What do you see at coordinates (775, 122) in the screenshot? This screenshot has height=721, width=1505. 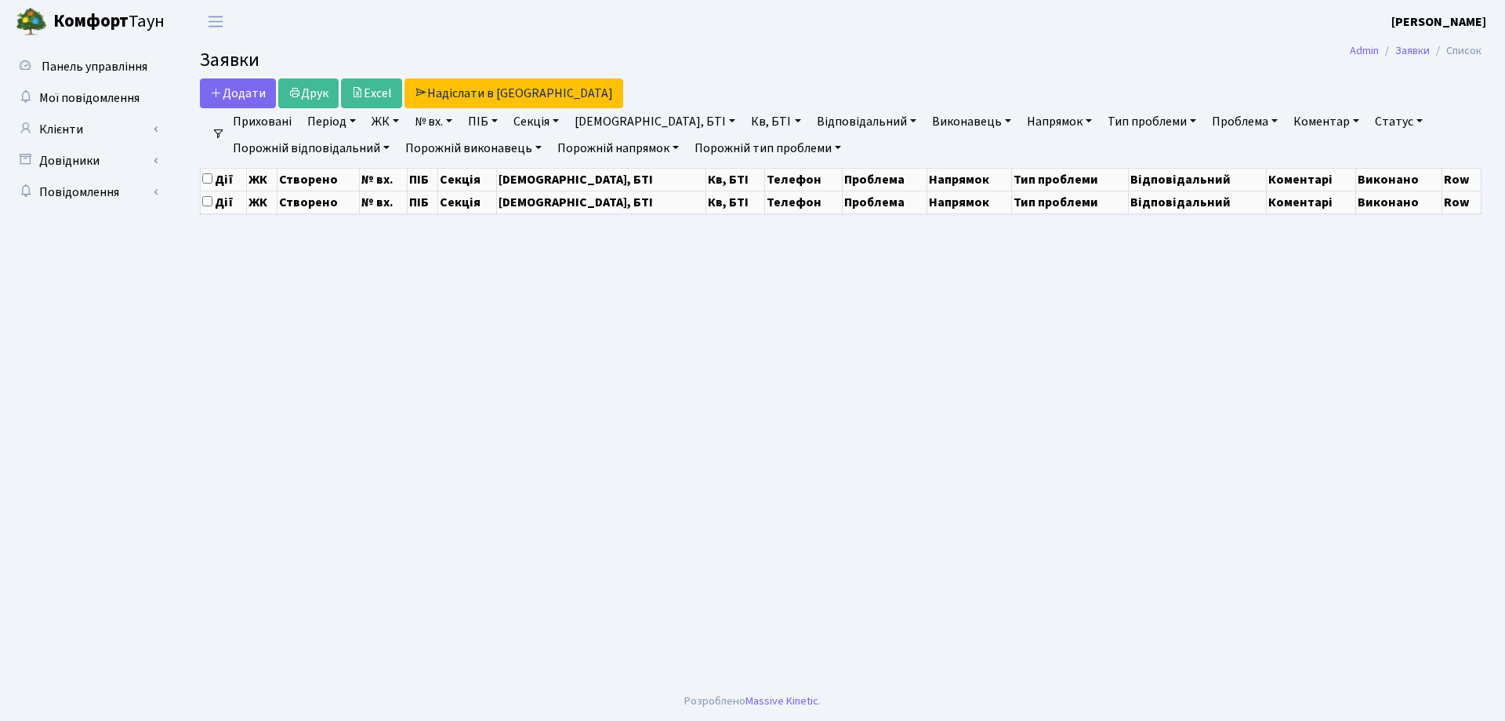 I see `a: Кв, БТІ` at bounding box center [775, 122].